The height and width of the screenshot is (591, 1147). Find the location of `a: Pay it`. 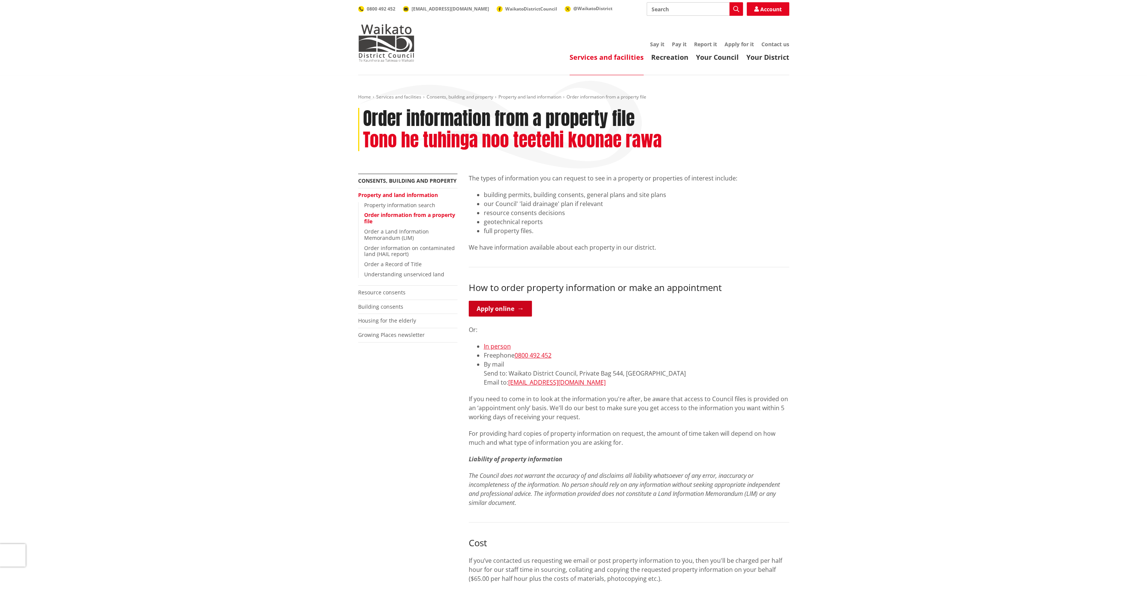

a: Pay it is located at coordinates (679, 44).